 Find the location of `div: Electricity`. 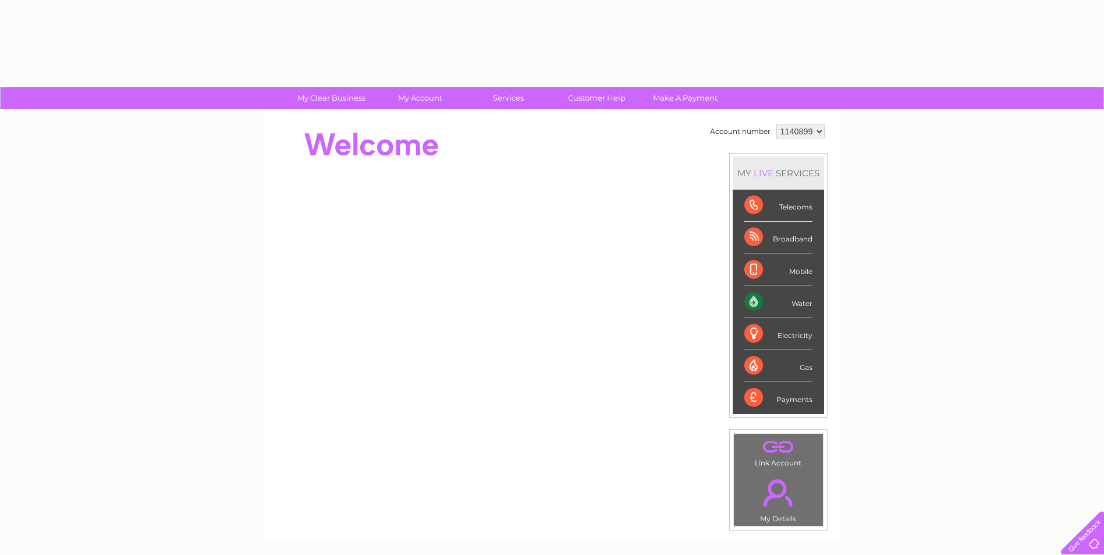

div: Electricity is located at coordinates (778, 334).